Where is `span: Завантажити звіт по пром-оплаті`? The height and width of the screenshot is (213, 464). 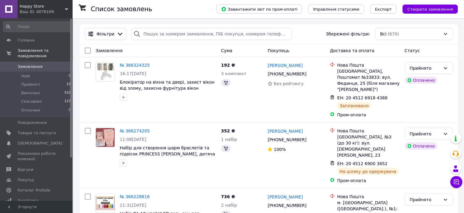
span: Завантажити звіт по пром-оплаті is located at coordinates (259, 9).